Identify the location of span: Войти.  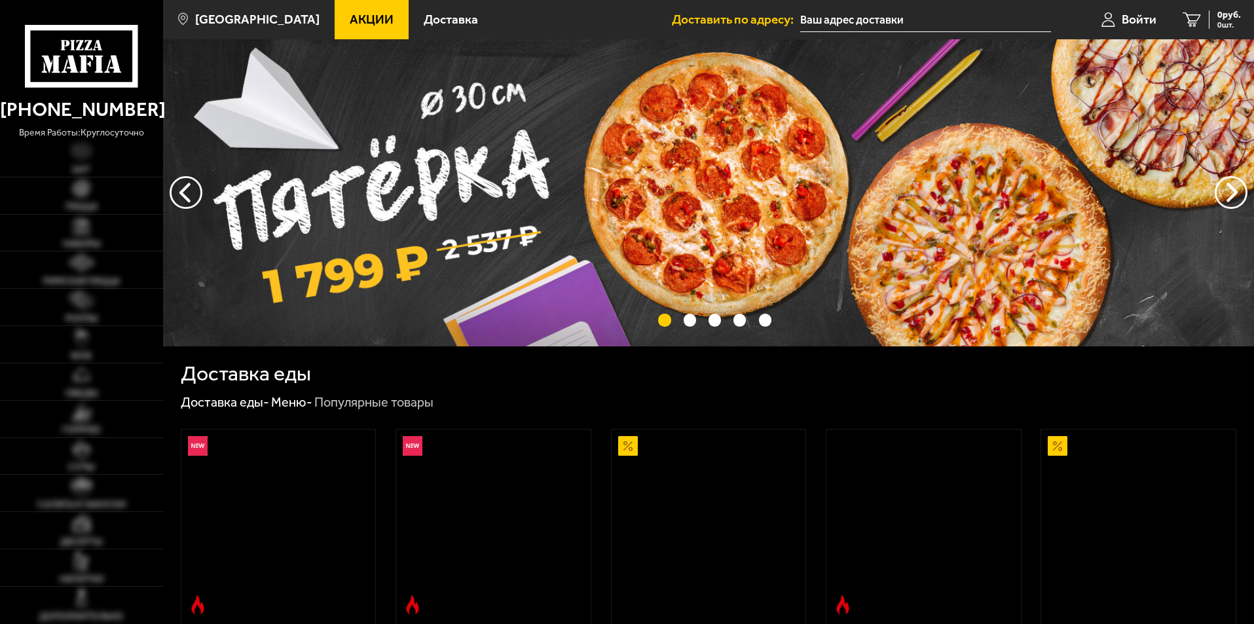
(1138, 19).